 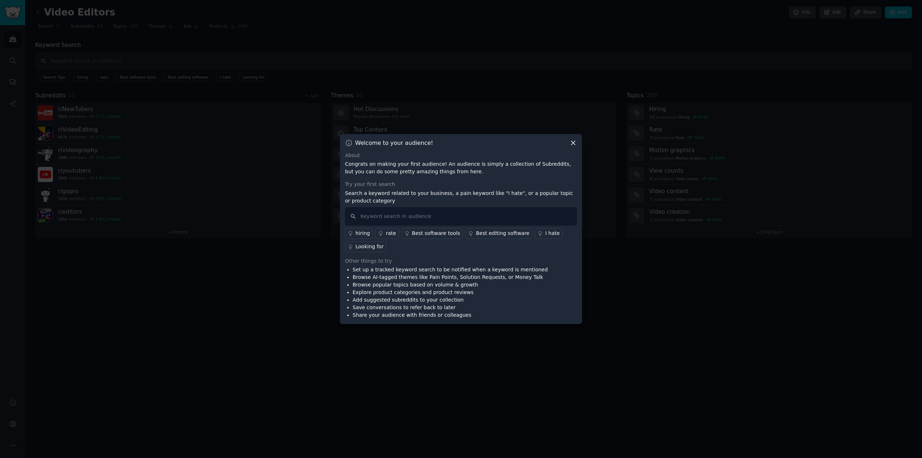 What do you see at coordinates (461, 197) in the screenshot?
I see `p: Search a keyword related to your business, a pain keyword like "I hate", or a popular topic or pr...` at bounding box center [461, 197].